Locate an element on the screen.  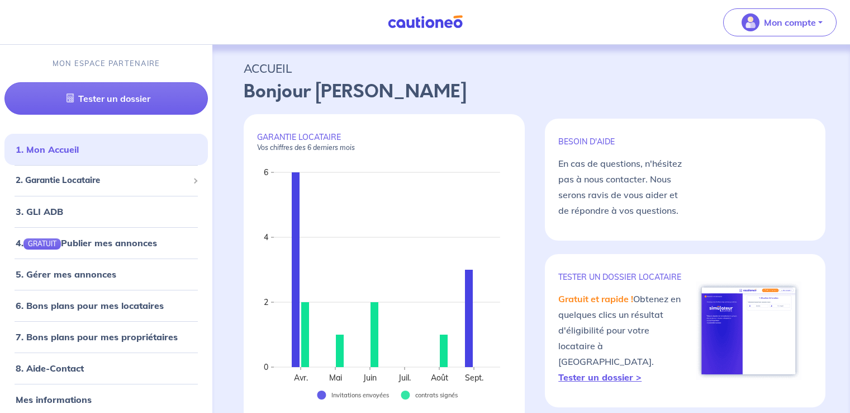
text: 0 is located at coordinates (266, 367).